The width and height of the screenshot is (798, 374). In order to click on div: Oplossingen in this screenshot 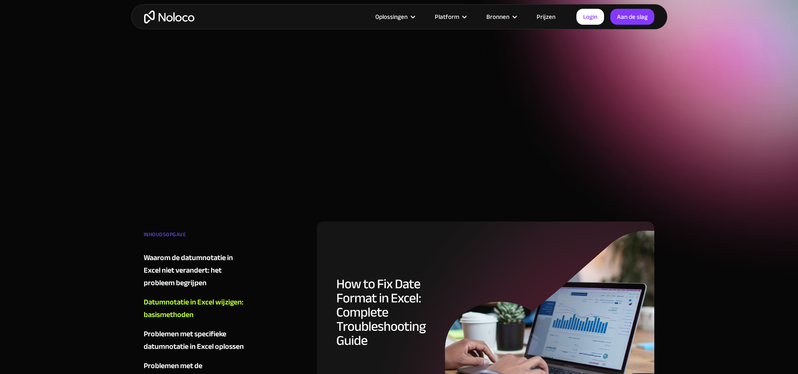, I will do `click(394, 17)`.